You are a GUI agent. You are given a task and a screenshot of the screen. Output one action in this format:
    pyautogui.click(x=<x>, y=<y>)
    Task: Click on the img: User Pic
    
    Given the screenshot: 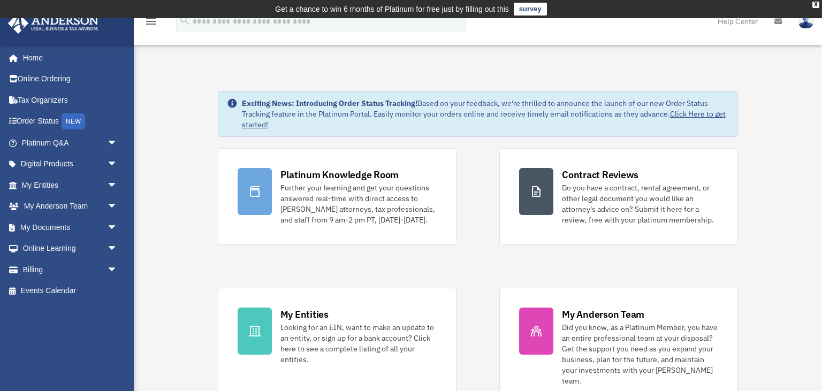 What is the action you would take?
    pyautogui.click(x=806, y=21)
    